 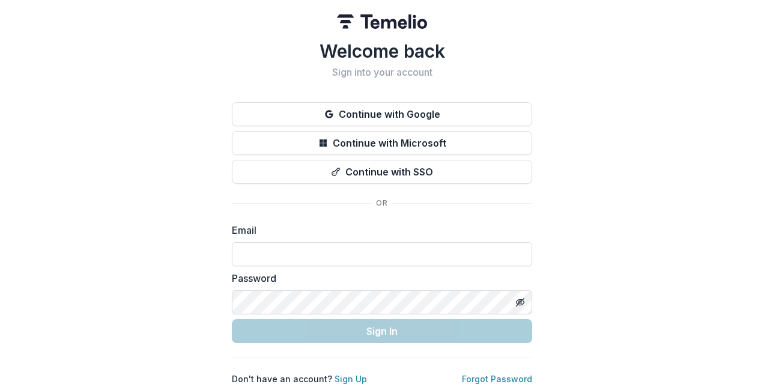 I want to click on label: Password, so click(x=378, y=278).